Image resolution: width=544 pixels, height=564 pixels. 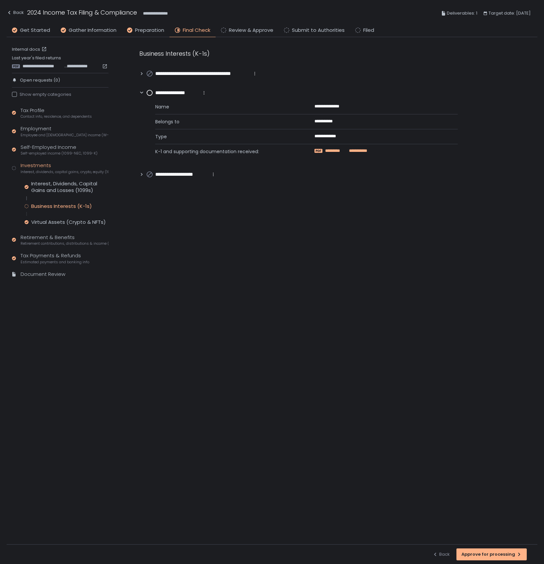 I want to click on div: Document Review, so click(x=43, y=274).